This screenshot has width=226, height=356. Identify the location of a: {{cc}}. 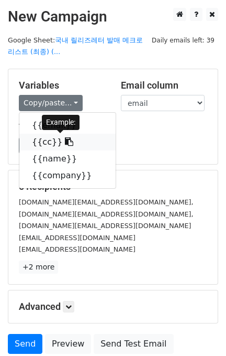
(68, 142).